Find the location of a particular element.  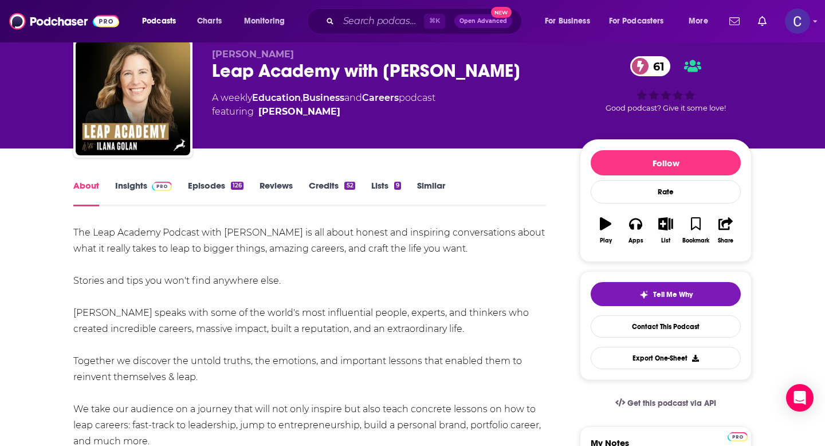

div: 52 is located at coordinates (349, 186).